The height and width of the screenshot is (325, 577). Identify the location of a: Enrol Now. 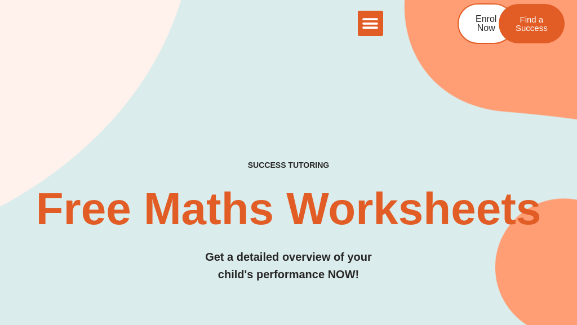
(486, 24).